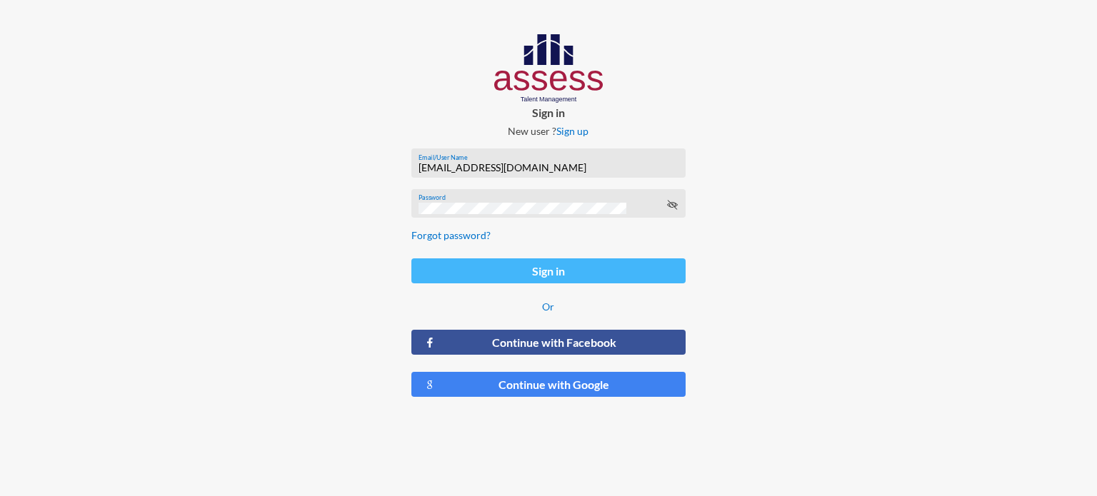 Image resolution: width=1097 pixels, height=496 pixels. I want to click on img: AssessLogoo.svg, so click(549, 69).